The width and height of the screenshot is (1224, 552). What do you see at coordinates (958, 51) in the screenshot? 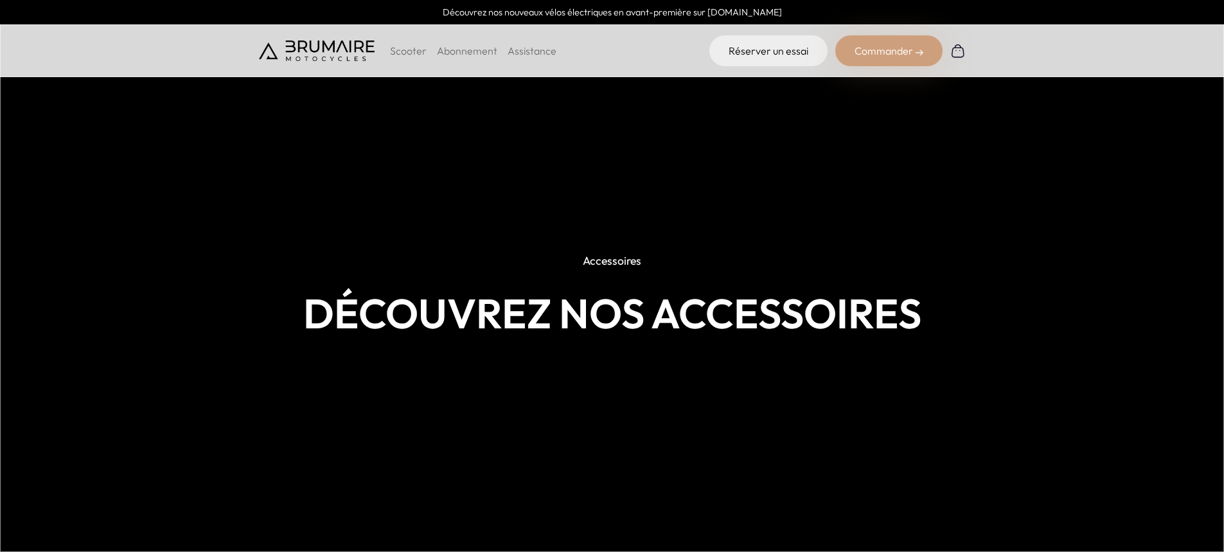
I see `img: Panier` at bounding box center [958, 51].